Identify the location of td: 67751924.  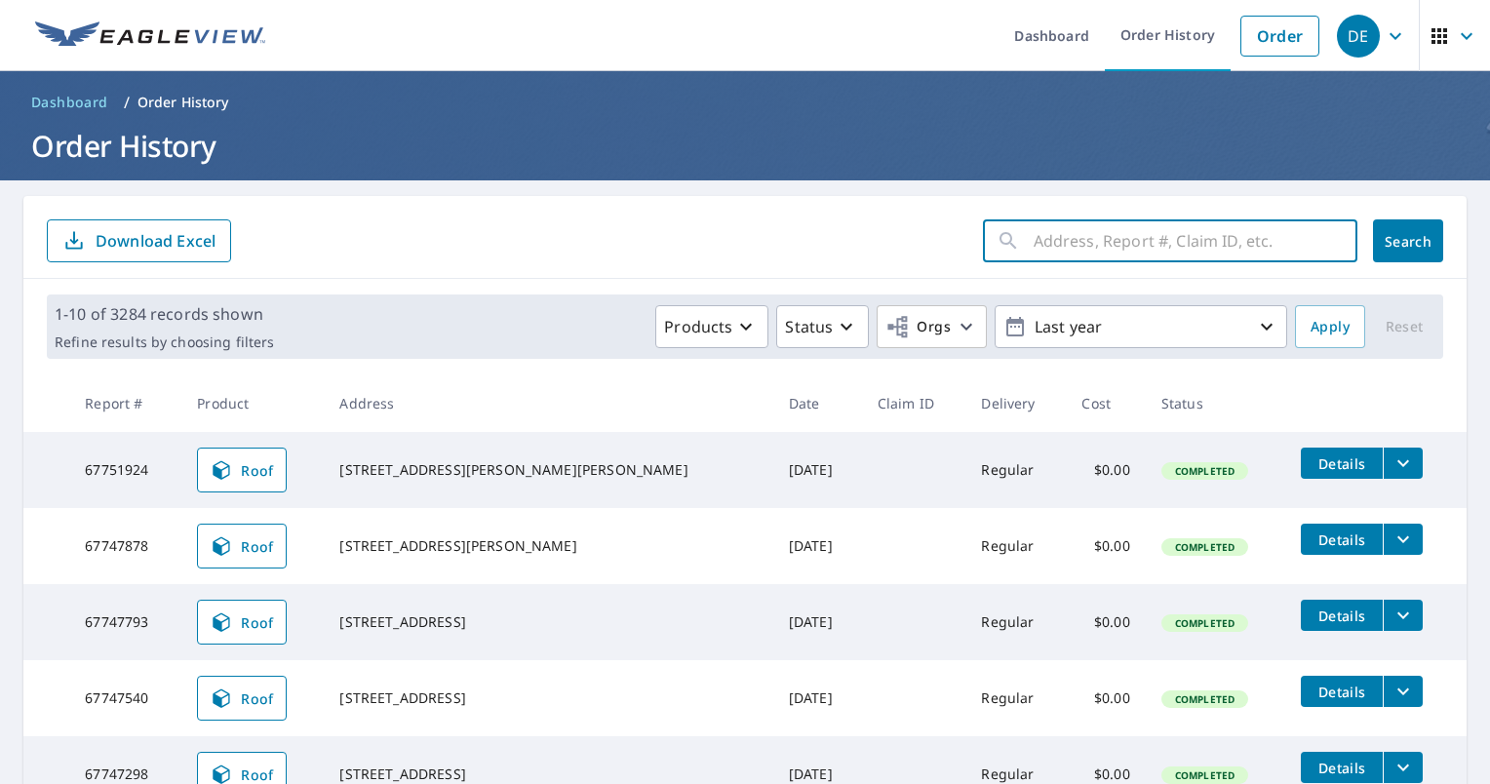
(125, 470).